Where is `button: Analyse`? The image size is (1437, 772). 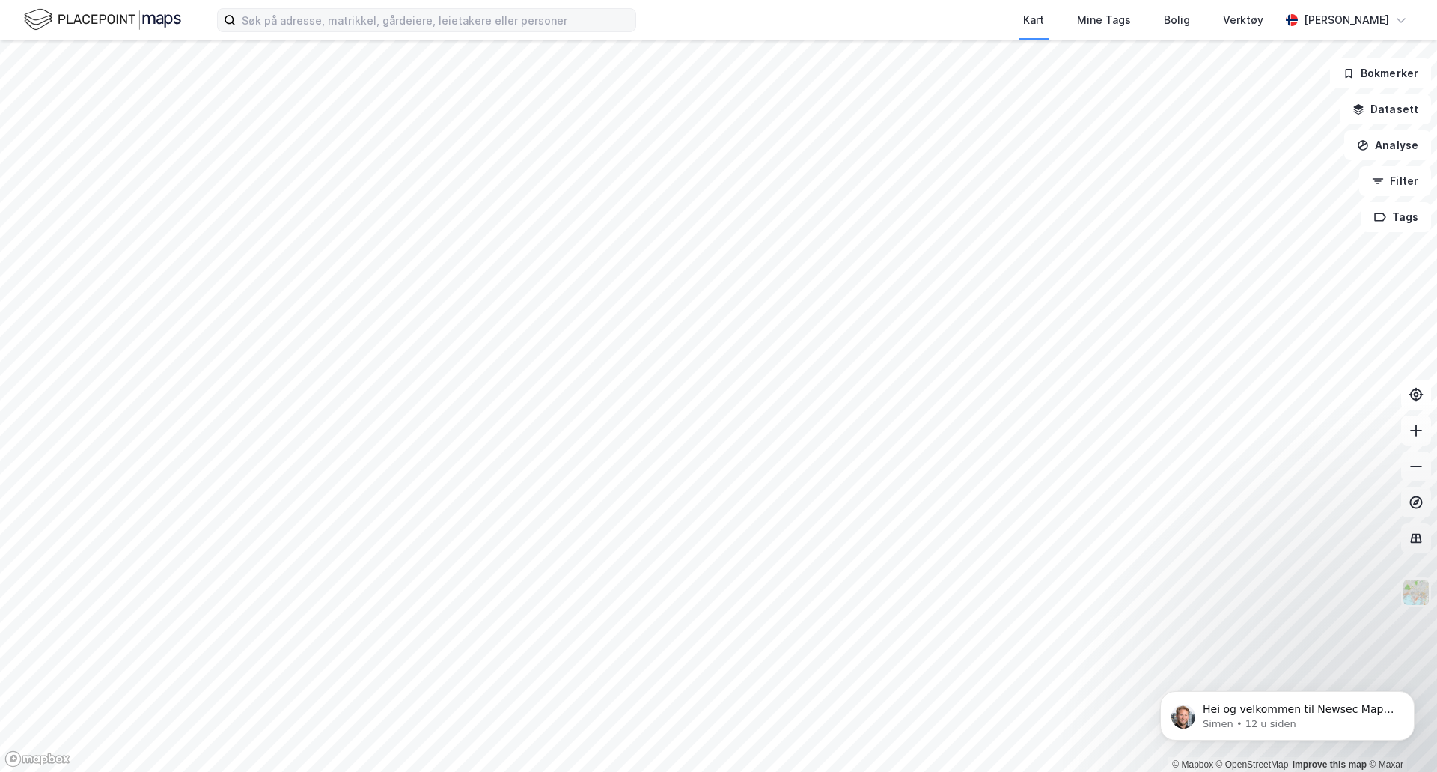 button: Analyse is located at coordinates (1387, 145).